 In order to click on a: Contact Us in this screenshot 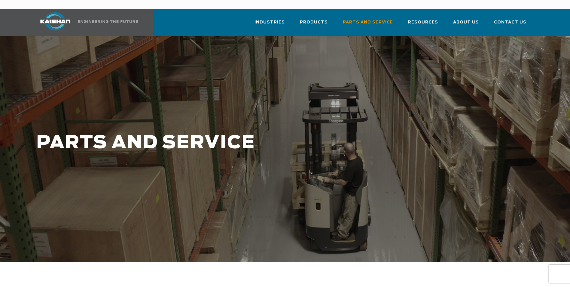, I will do `click(510, 25)`.